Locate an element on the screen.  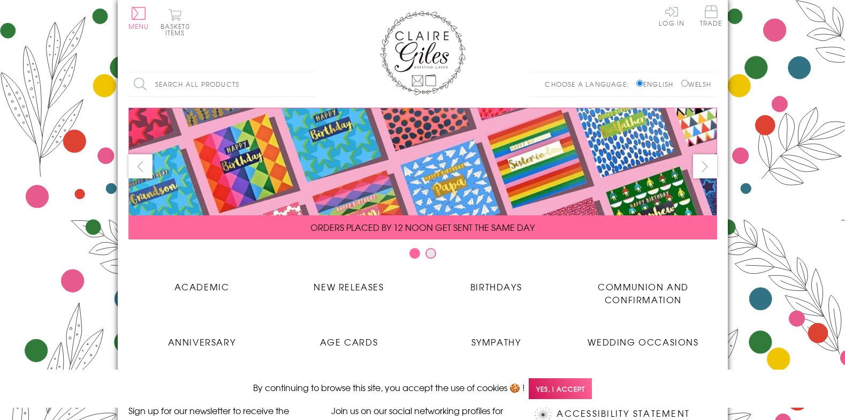
a: Sympathy is located at coordinates (496, 337).